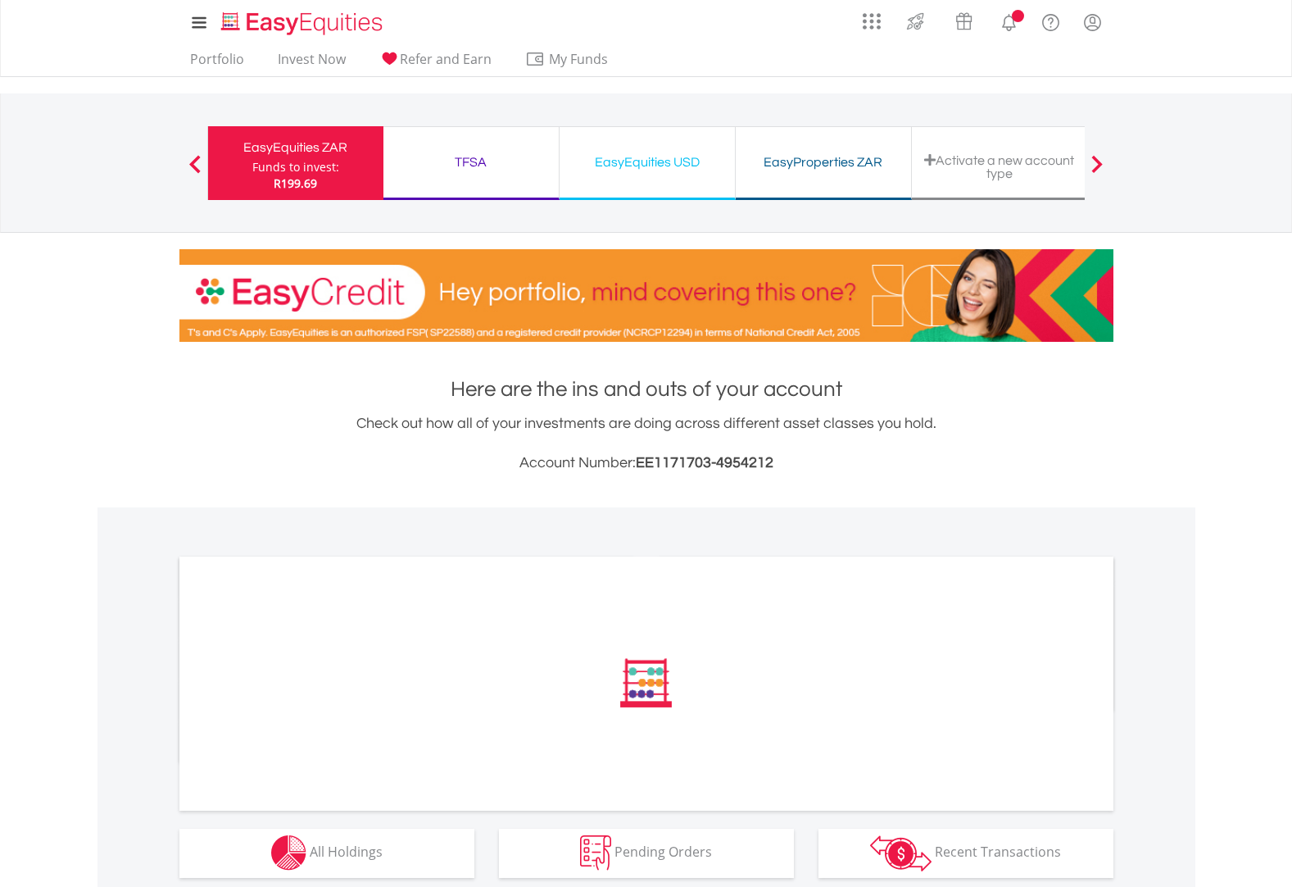 The image size is (1292, 887). Describe the element at coordinates (1051, 20) in the screenshot. I see `a: FAQ's and Support` at that location.